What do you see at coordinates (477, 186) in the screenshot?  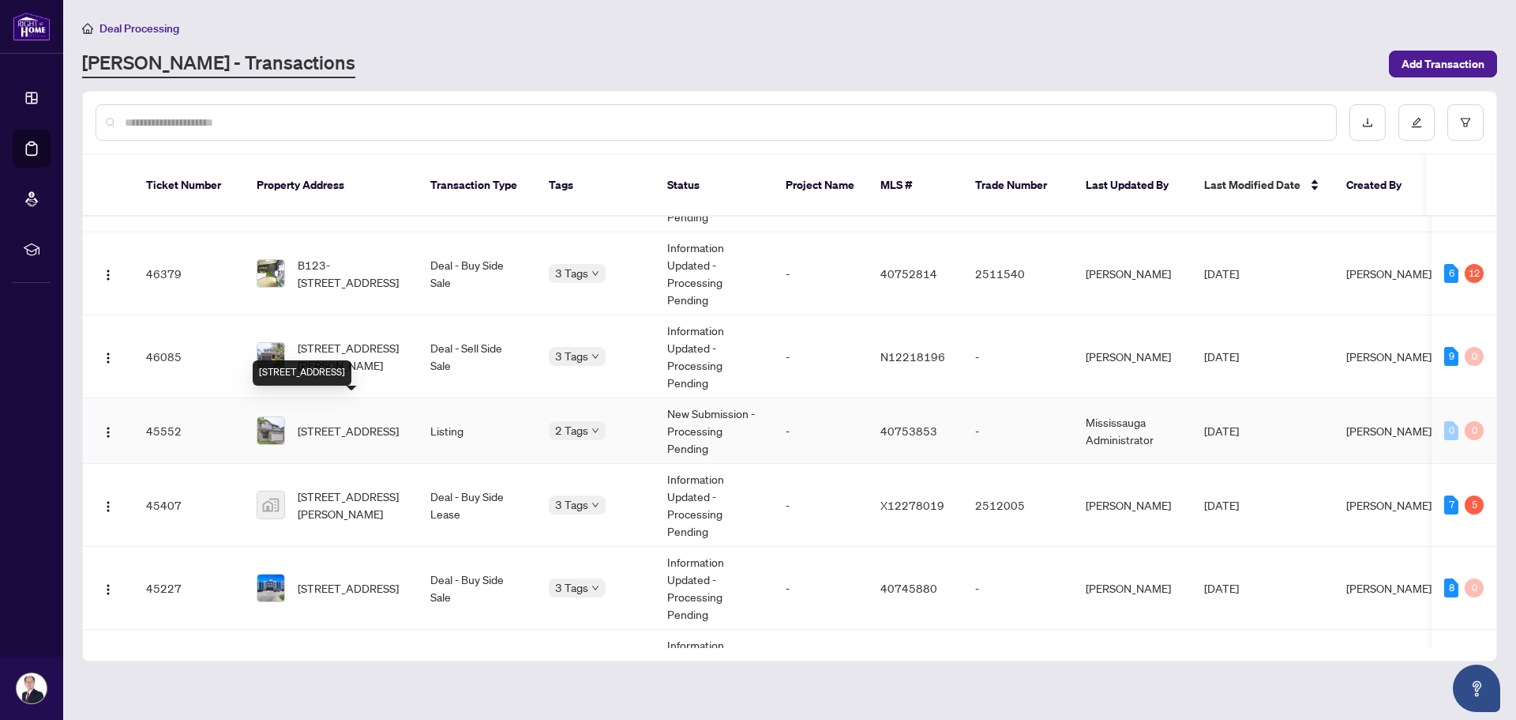 I see `th: Transaction Type` at bounding box center [477, 186].